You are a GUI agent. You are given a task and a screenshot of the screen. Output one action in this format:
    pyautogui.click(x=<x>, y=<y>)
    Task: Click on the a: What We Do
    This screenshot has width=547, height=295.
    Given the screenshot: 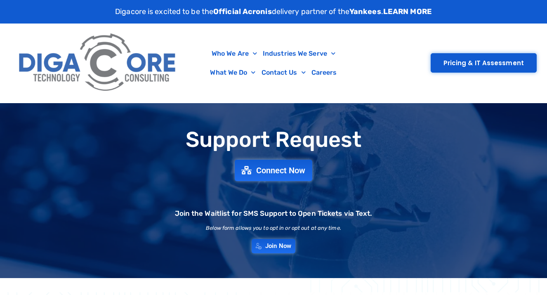 What is the action you would take?
    pyautogui.click(x=233, y=73)
    